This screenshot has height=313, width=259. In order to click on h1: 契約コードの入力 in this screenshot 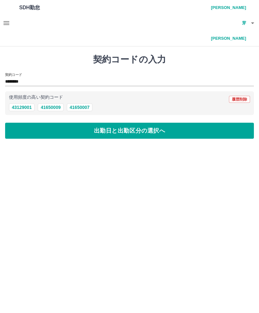, I will do `click(130, 60)`.